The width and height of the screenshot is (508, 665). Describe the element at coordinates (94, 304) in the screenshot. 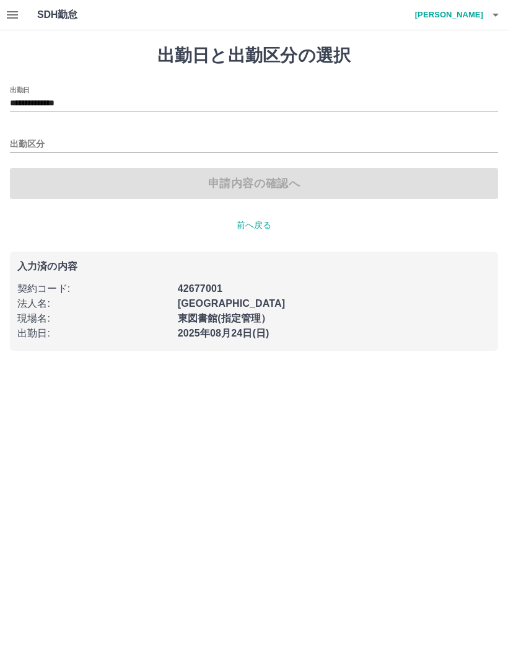

I see `p: 法人名 :` at that location.